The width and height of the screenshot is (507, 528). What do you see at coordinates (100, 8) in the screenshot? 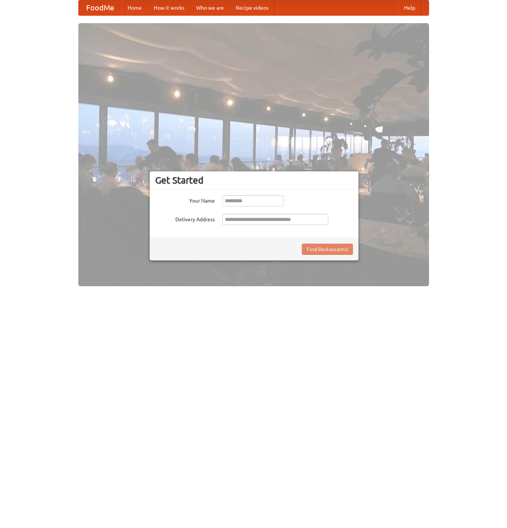
I see `a: FoodMe` at bounding box center [100, 8].